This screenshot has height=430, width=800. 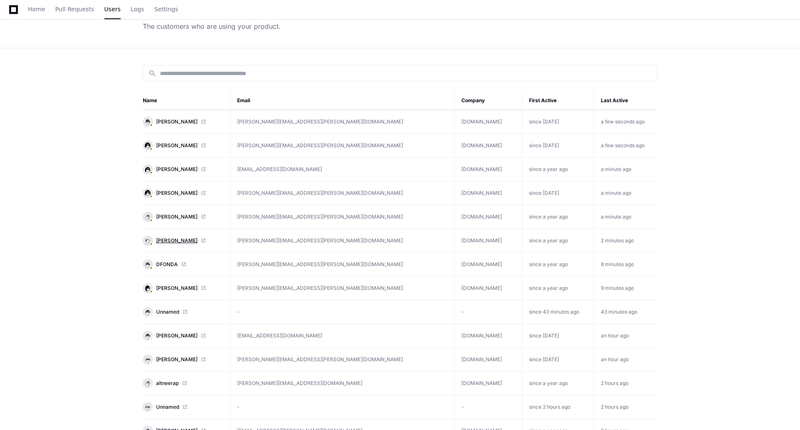 I want to click on th: Email, so click(x=342, y=101).